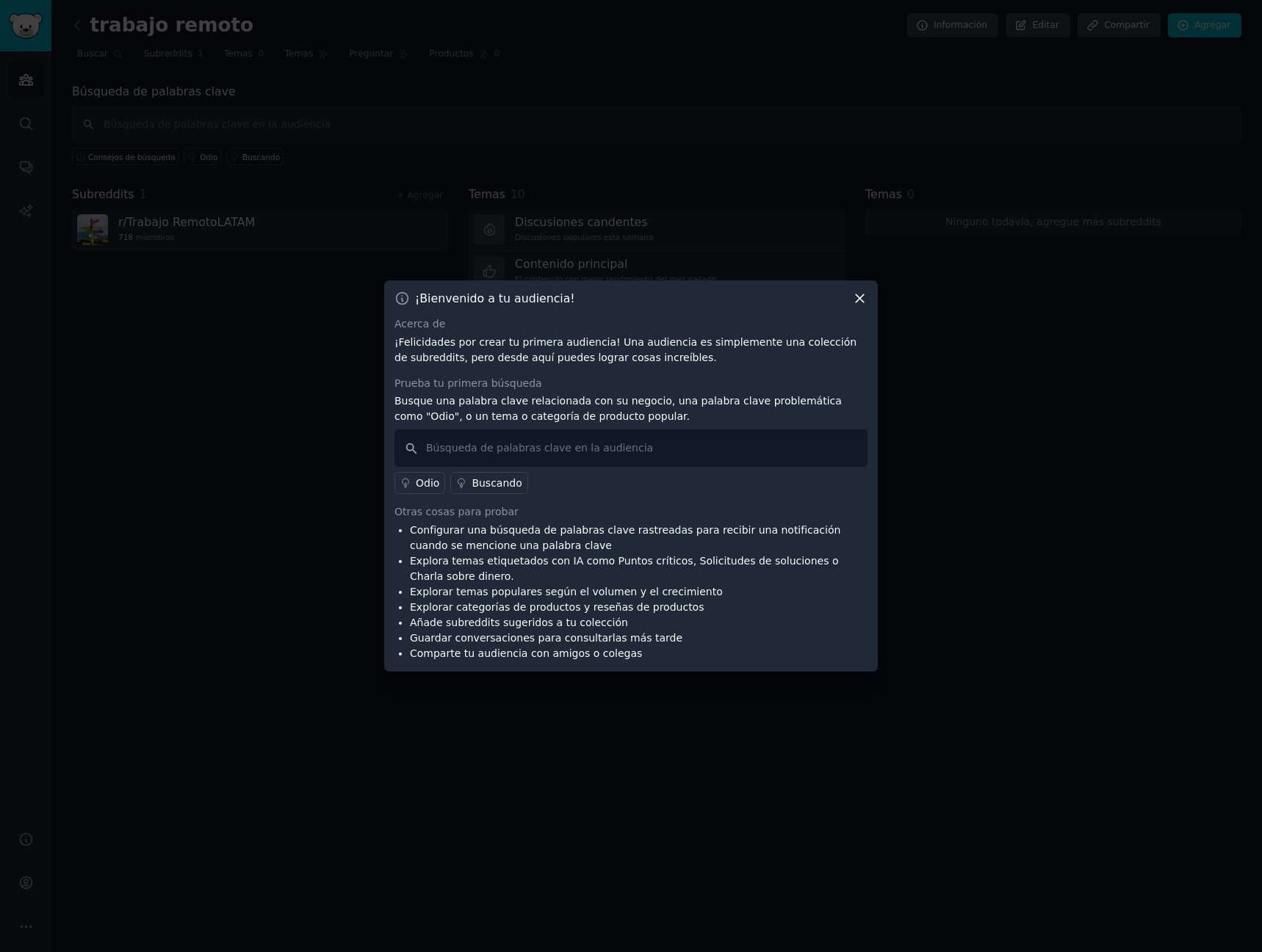 The width and height of the screenshot is (1262, 952). What do you see at coordinates (557, 607) in the screenshot?
I see `font: Explorar categorías de productos y reseñas de productos` at bounding box center [557, 607].